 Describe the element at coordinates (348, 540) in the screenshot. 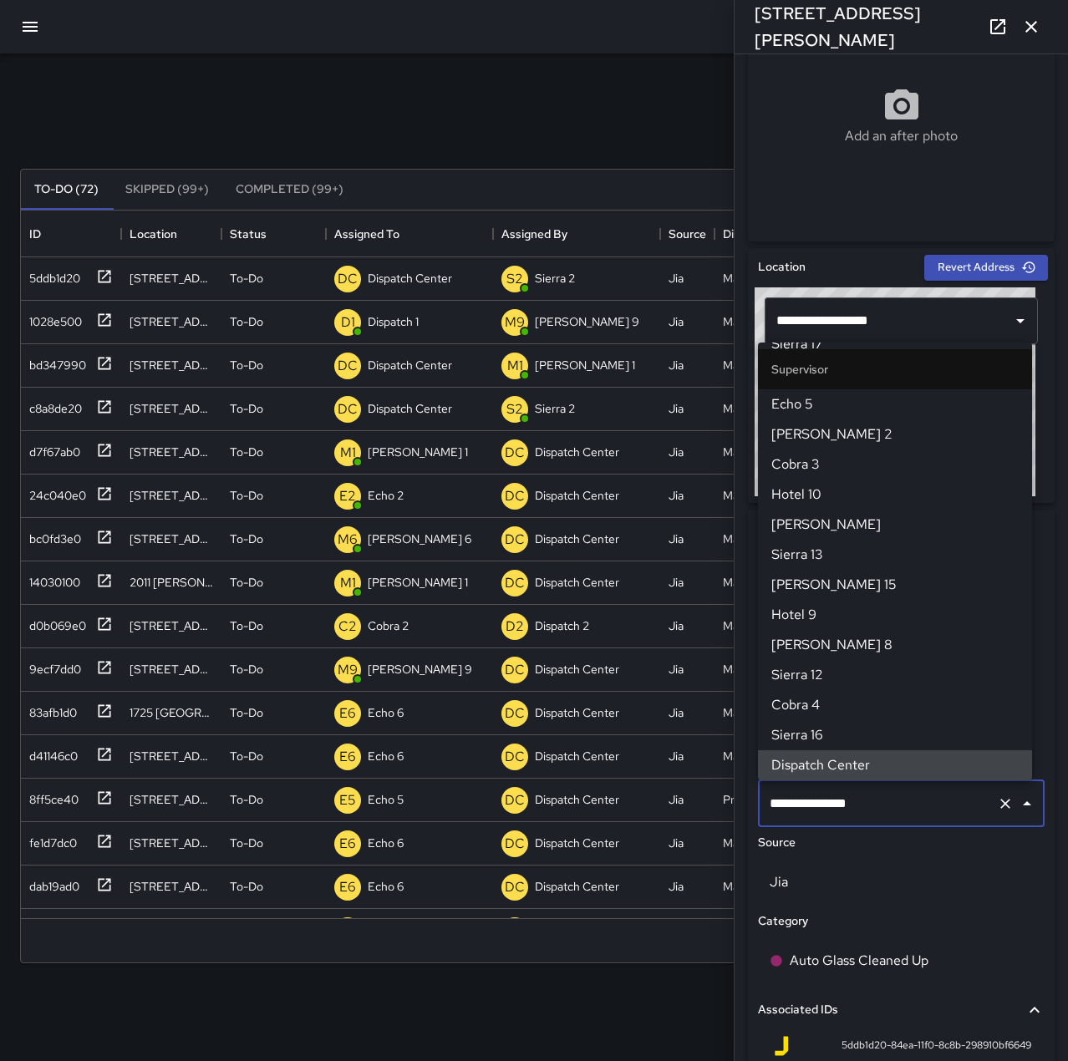

I see `p: M6` at that location.